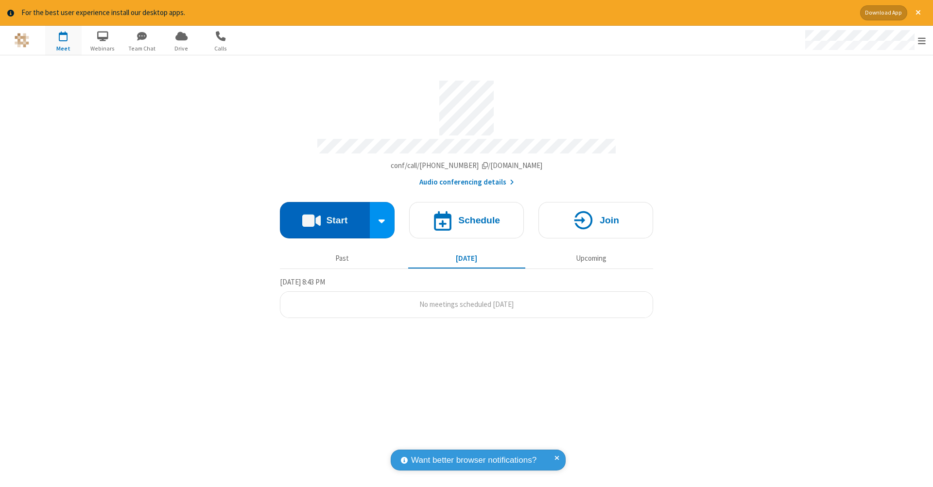 This screenshot has height=487, width=933. What do you see at coordinates (596, 220) in the screenshot?
I see `button: Join` at bounding box center [596, 220].